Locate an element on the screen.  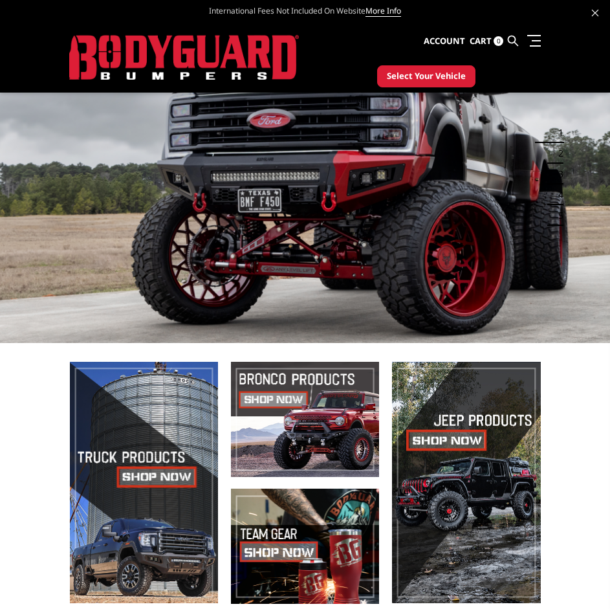
button: 4 of 5 is located at coordinates (557, 195).